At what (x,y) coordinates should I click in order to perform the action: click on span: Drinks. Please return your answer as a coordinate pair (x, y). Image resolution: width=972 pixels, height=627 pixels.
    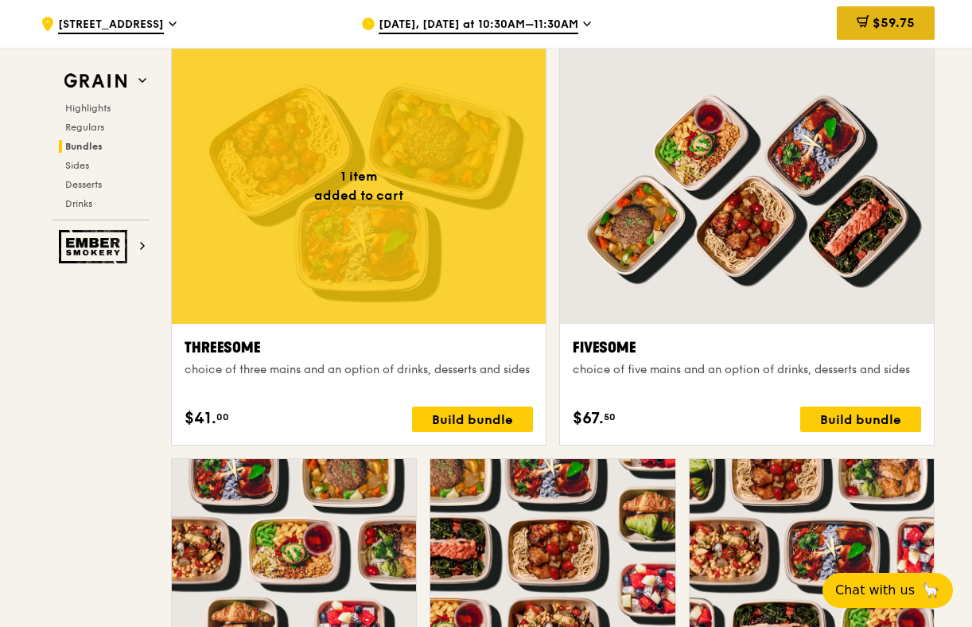
    Looking at the image, I should click on (79, 204).